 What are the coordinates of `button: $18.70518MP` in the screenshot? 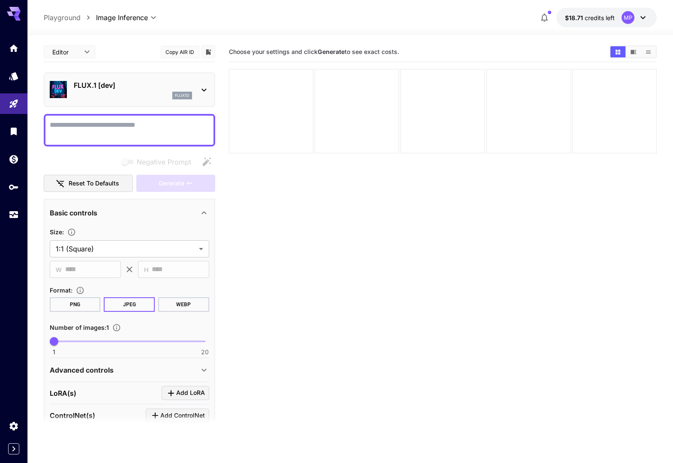 It's located at (606, 18).